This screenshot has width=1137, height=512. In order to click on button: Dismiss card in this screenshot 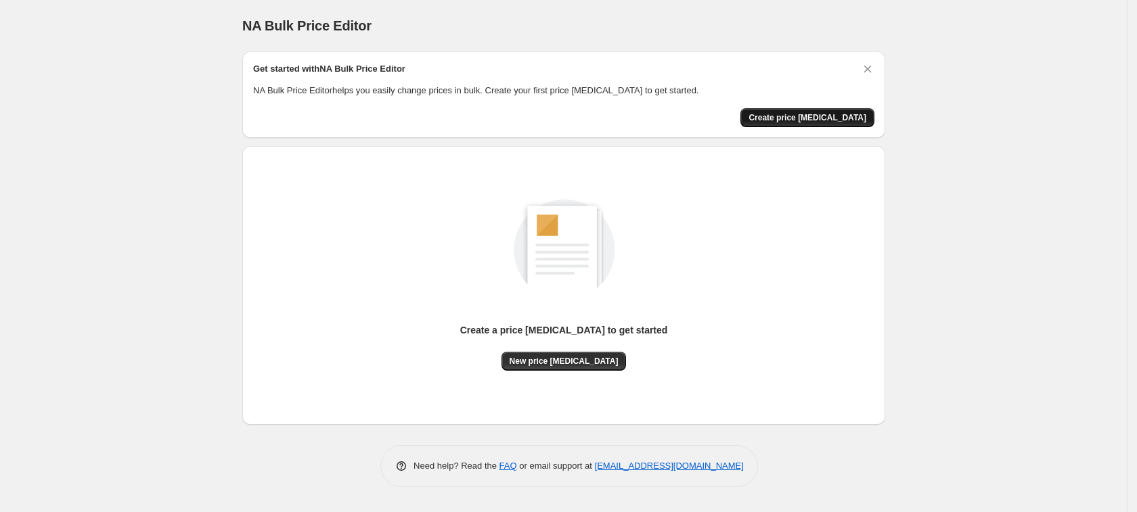, I will do `click(867, 69)`.